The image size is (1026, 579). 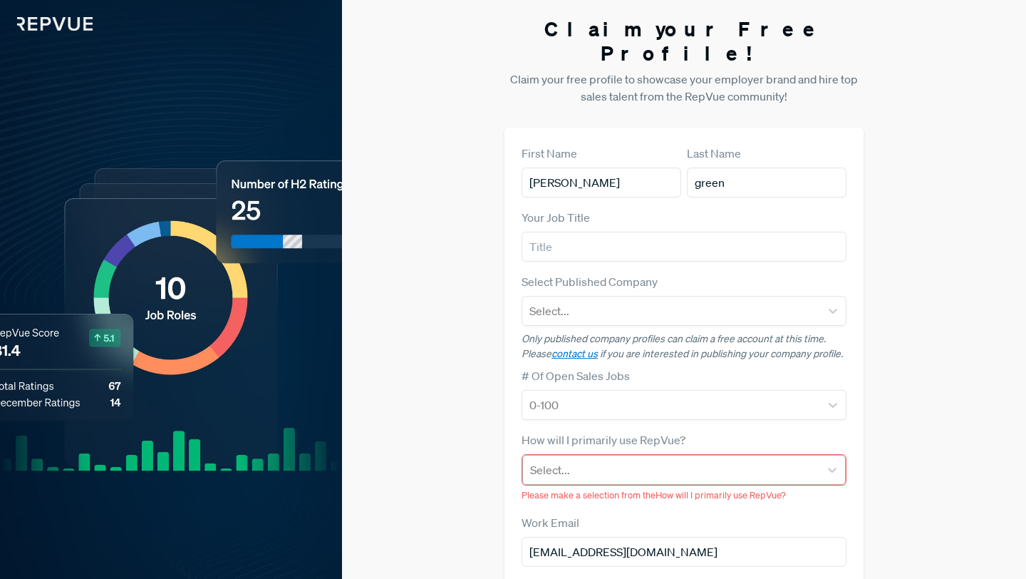 What do you see at coordinates (550, 522) in the screenshot?
I see `label: Work Email` at bounding box center [550, 522].